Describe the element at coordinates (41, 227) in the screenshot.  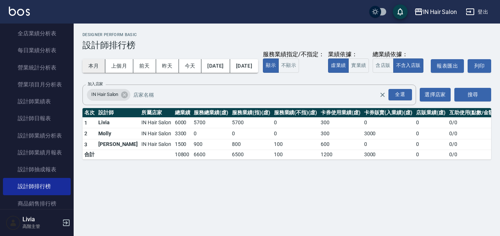
I see `p: 高階主管` at that location.